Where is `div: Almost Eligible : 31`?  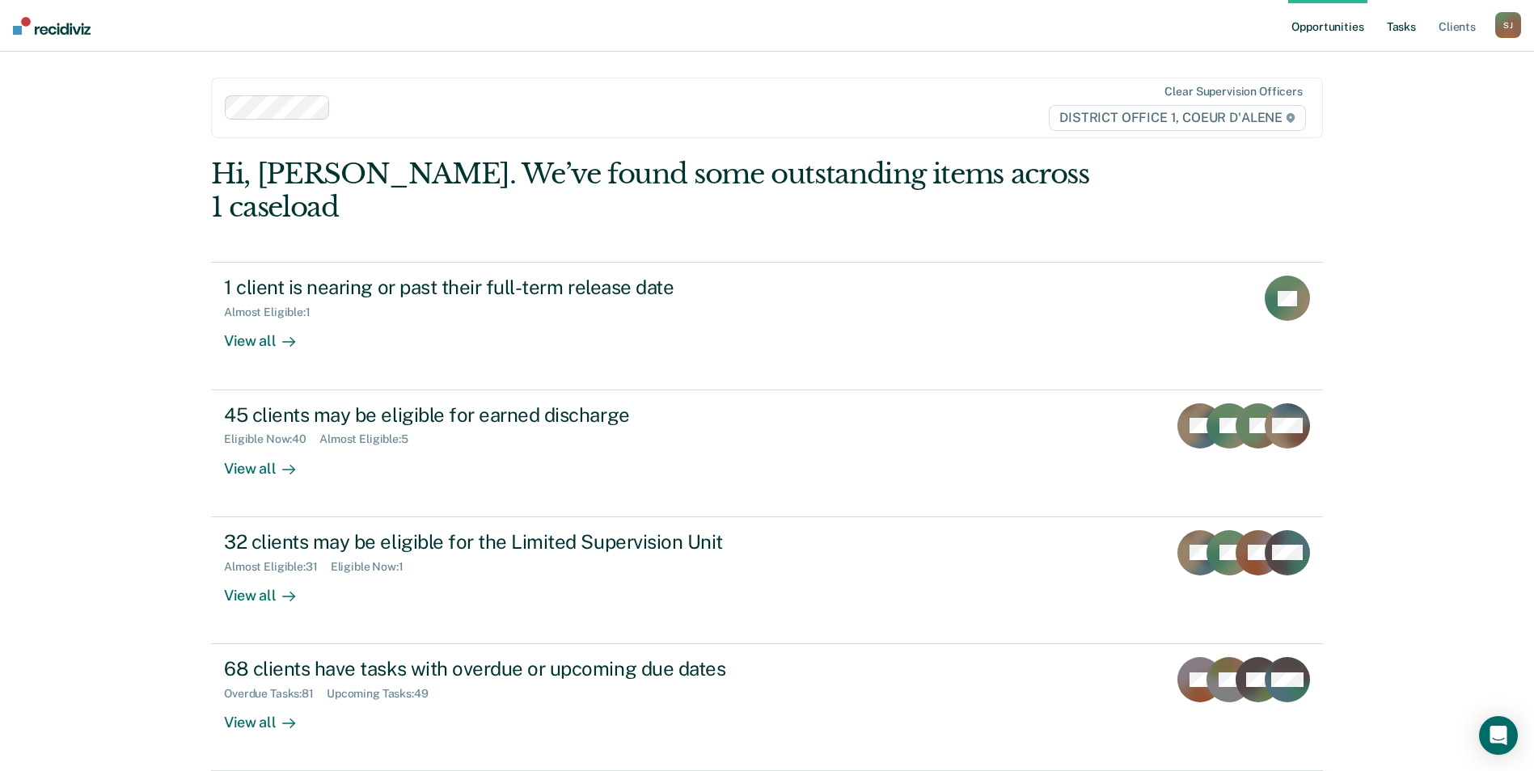 div: Almost Eligible : 31 is located at coordinates (277, 567).